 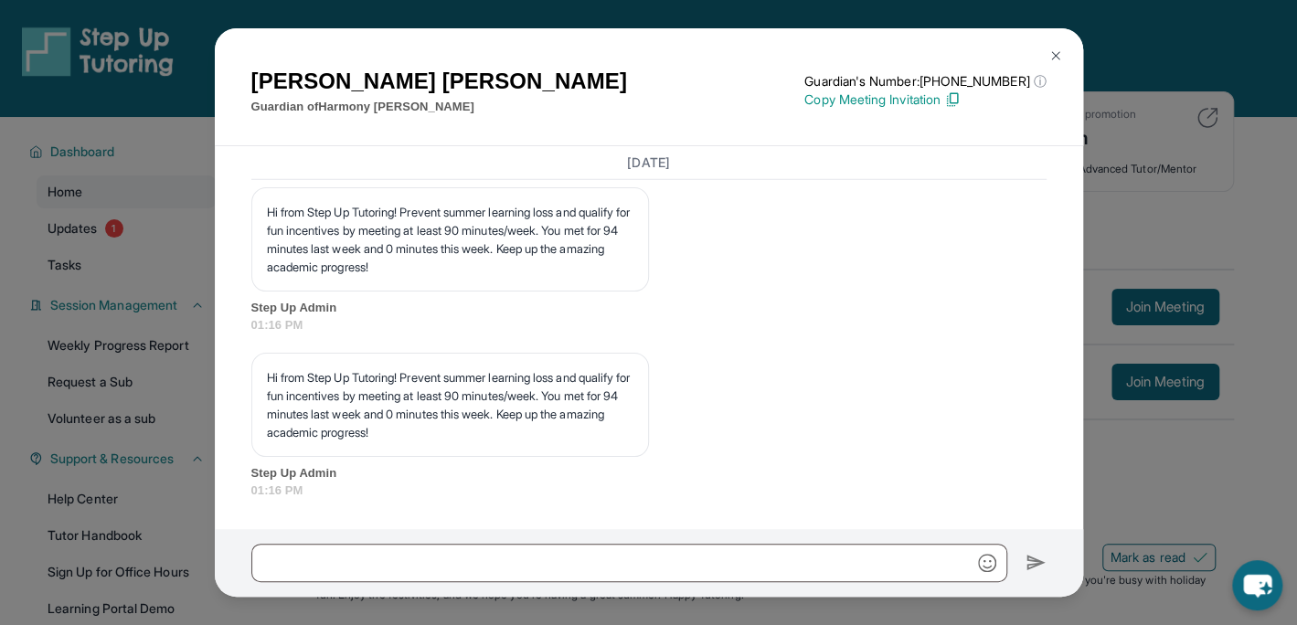 What do you see at coordinates (1257, 585) in the screenshot?
I see `button: chat-button` at bounding box center [1257, 585].